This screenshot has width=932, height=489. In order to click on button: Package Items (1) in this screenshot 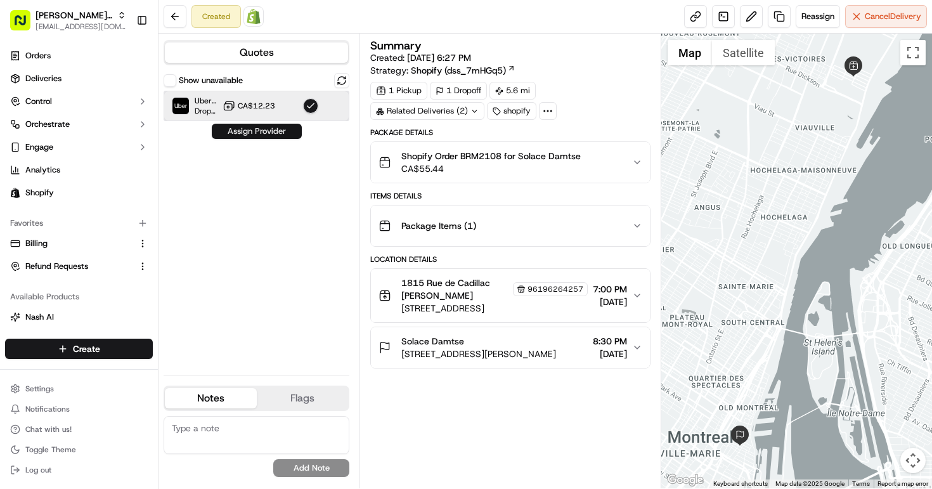, I will do `click(510, 226)`.